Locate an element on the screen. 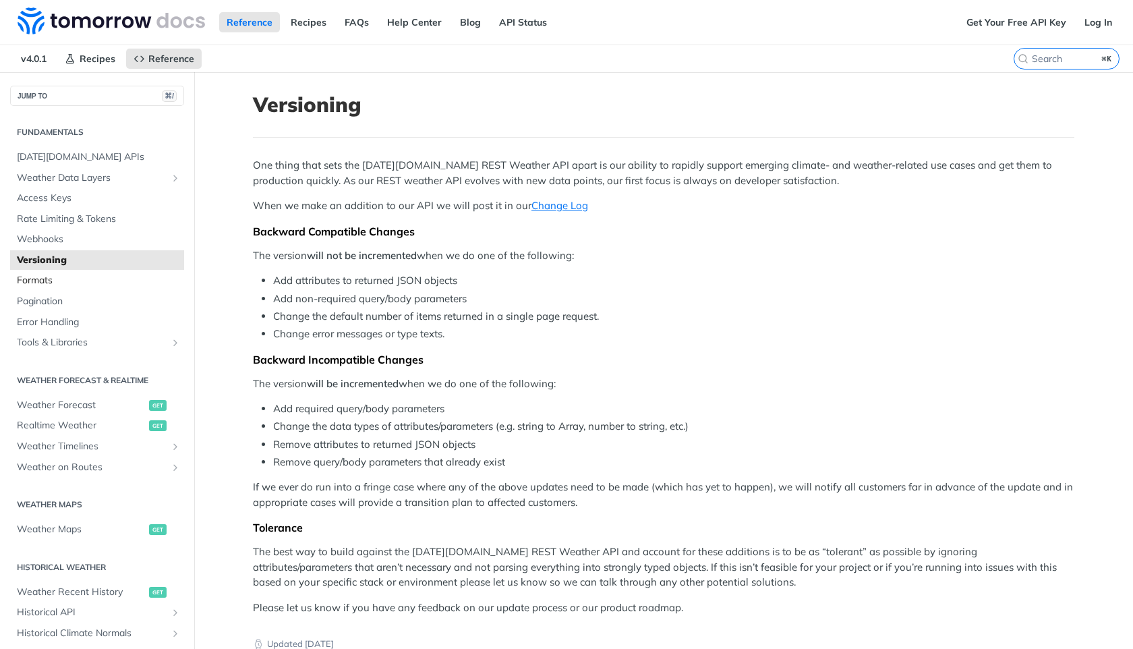 The image size is (1133, 649). button: Show subpages for Tools & Libraries is located at coordinates (175, 343).